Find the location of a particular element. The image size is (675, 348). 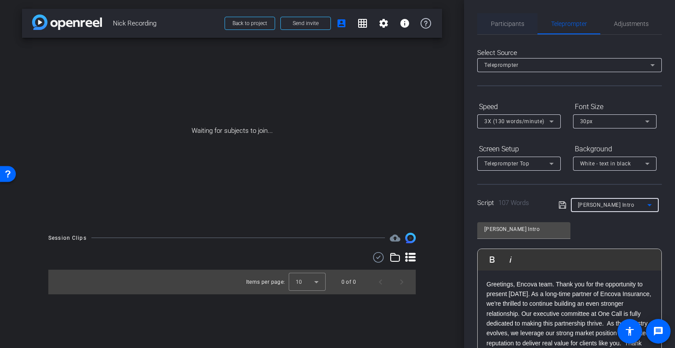

div: Select Source is located at coordinates (570, 53).